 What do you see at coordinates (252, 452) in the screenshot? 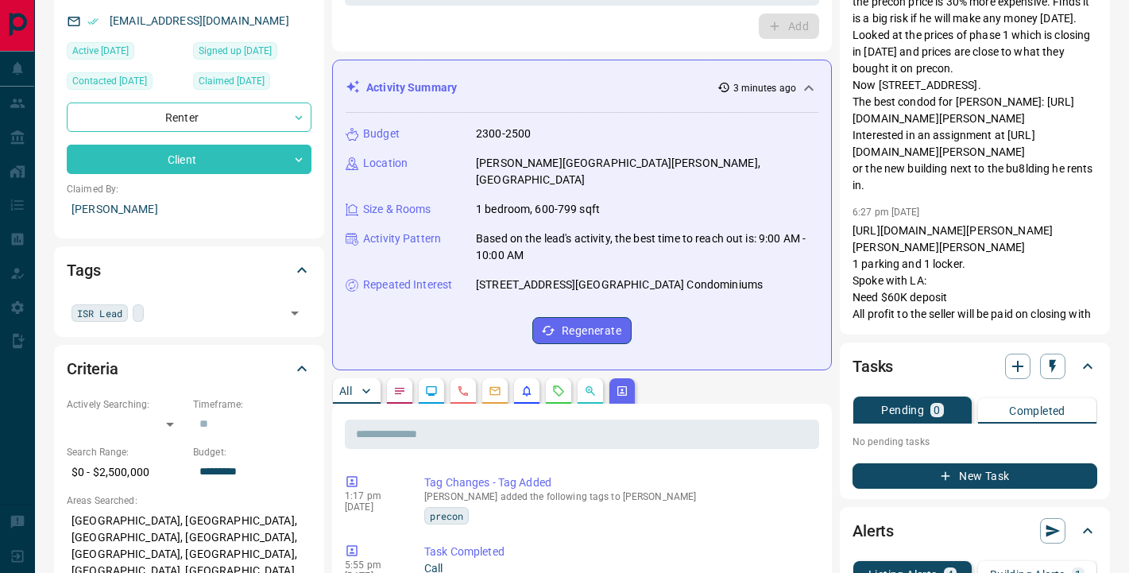
I see `p: Budget:` at bounding box center [252, 452].